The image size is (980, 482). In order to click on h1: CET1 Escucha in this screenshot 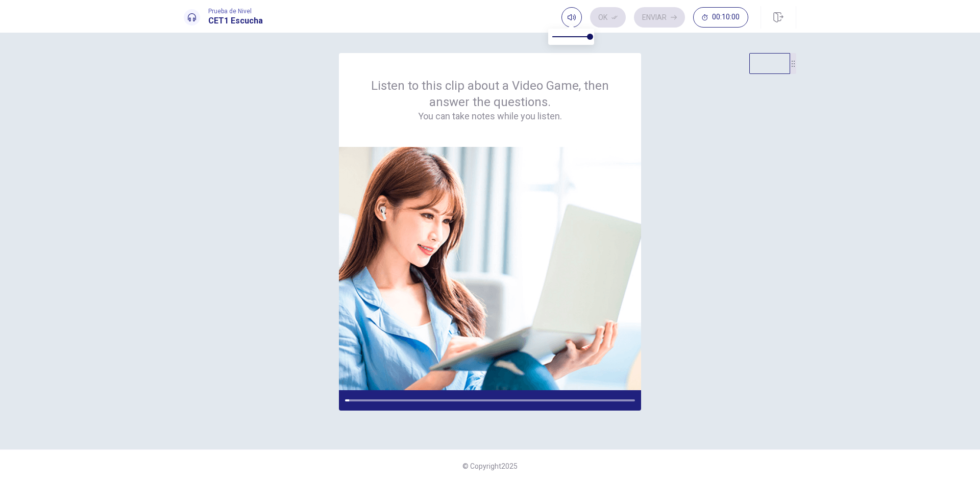, I will do `click(235, 21)`.